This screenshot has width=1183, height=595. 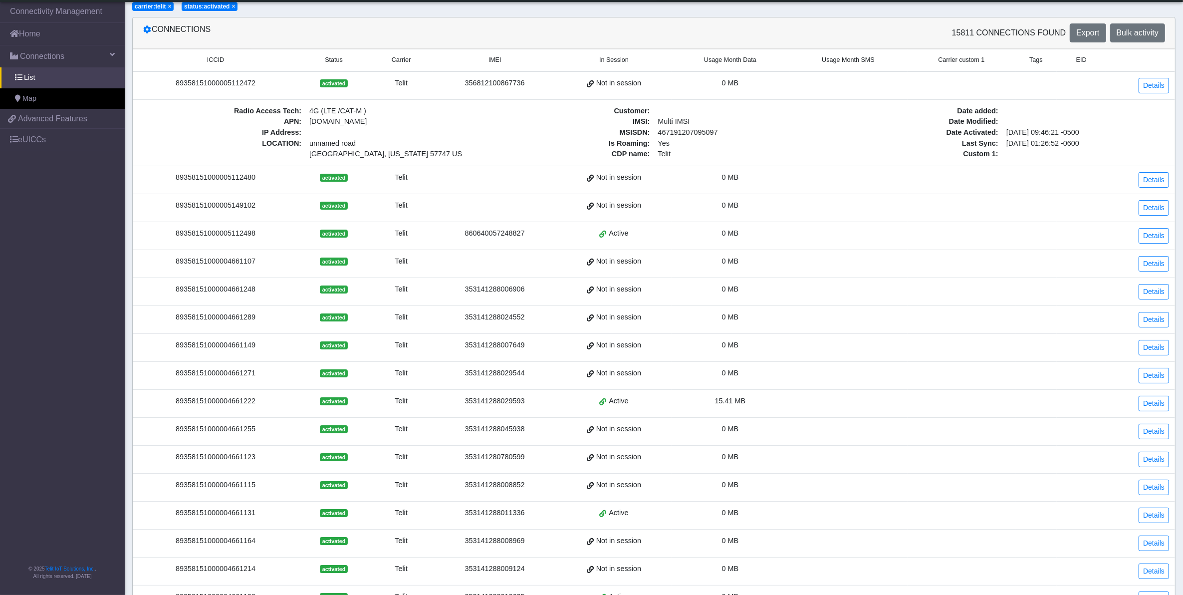 I want to click on span: unnamed road, so click(x=389, y=144).